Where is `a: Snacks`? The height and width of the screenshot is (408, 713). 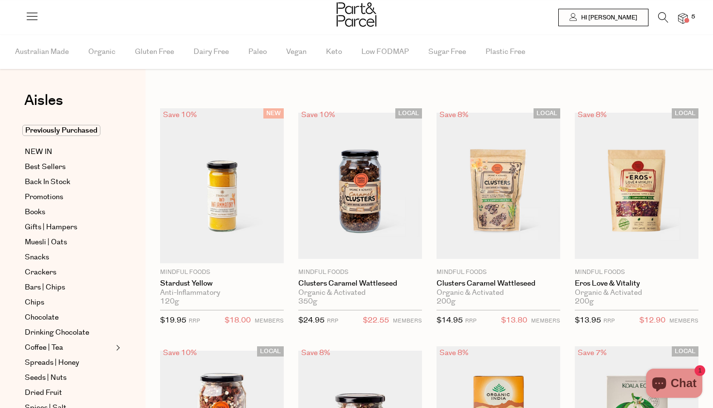
a: Snacks is located at coordinates (69, 257).